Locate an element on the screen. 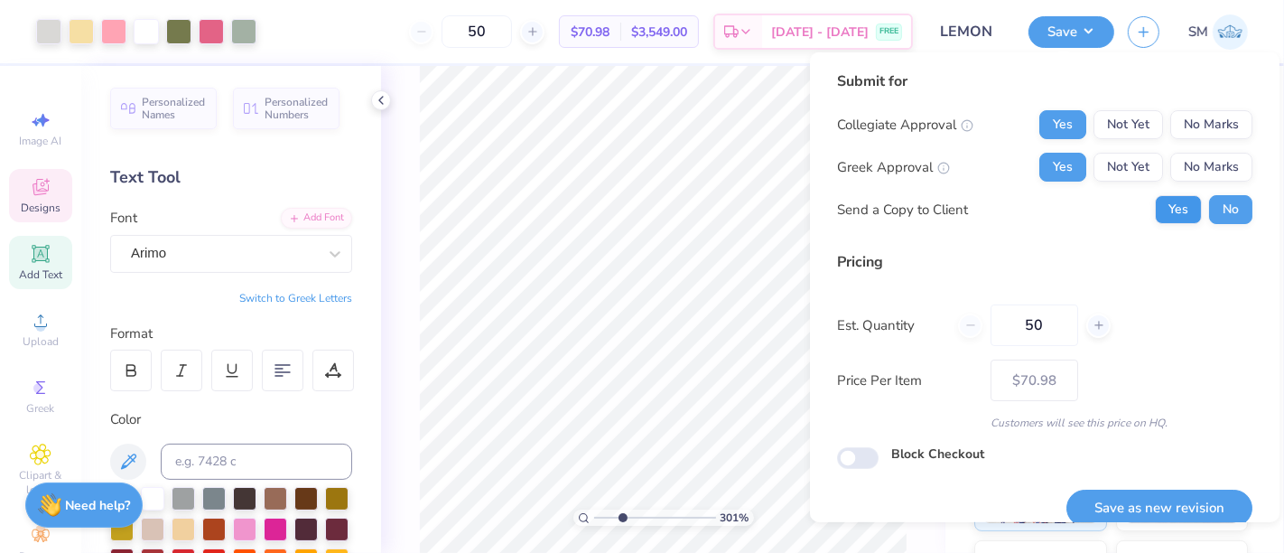 This screenshot has height=553, width=1284. span: 301 % is located at coordinates (735, 518).